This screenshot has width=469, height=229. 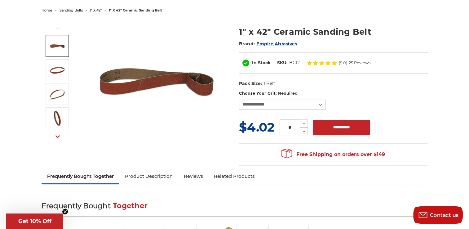 What do you see at coordinates (333, 154) in the screenshot?
I see `span: Free Shipping on orders over $149` at bounding box center [333, 154].